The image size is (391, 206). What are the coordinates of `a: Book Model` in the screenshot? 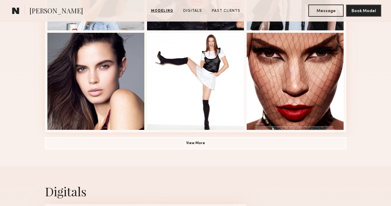 It's located at (363, 10).